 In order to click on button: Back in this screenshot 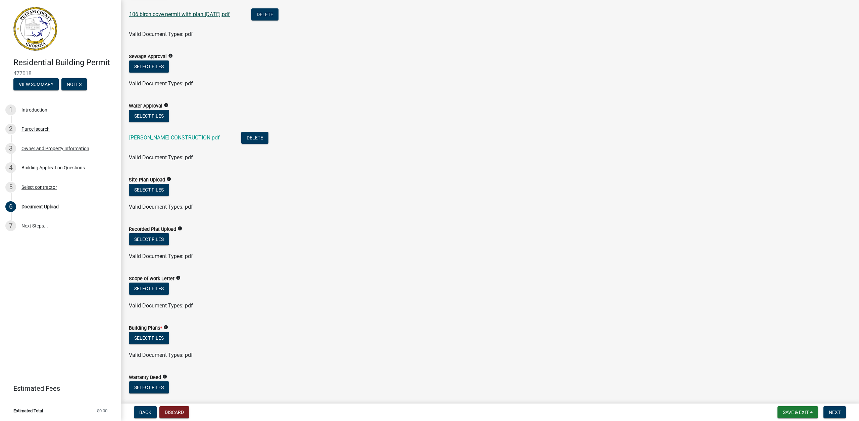, I will do `click(145, 412)`.